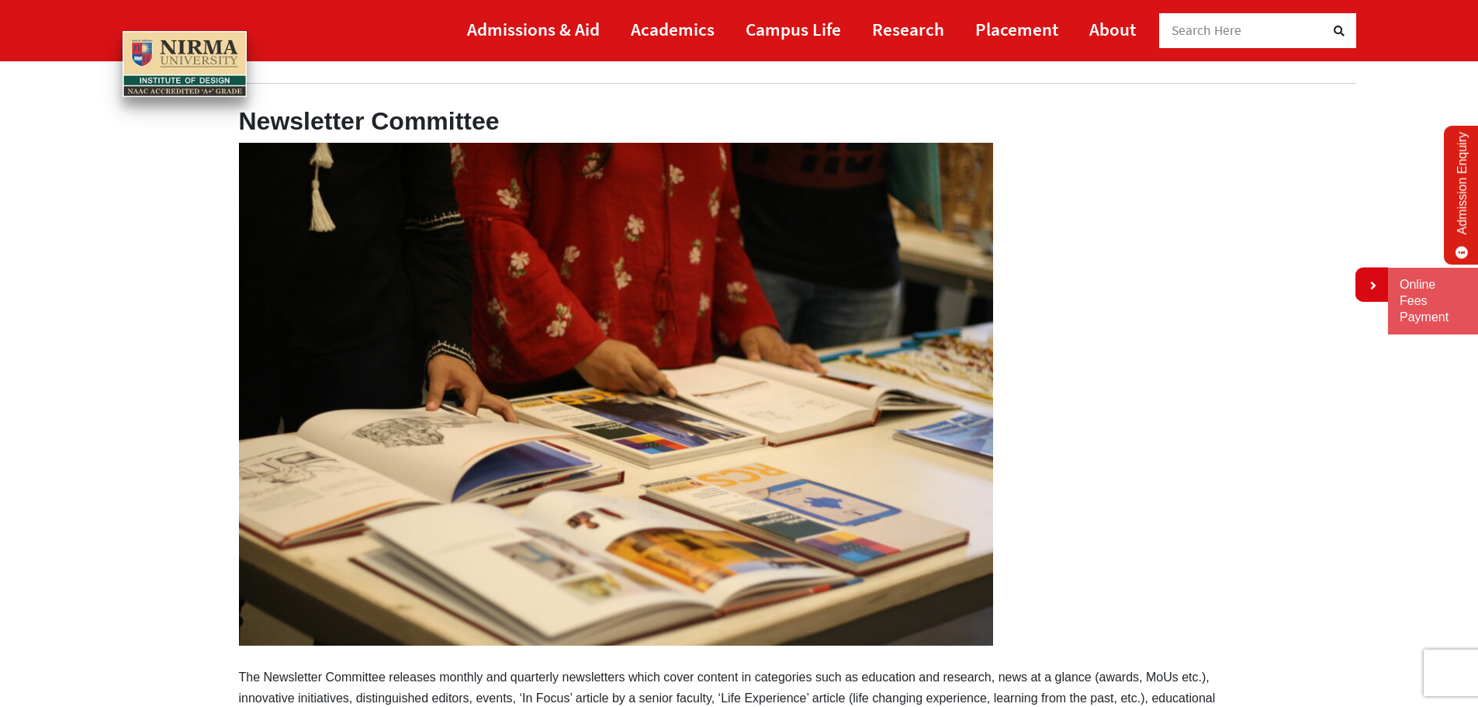 This screenshot has width=1478, height=707. I want to click on a: Campus Life, so click(793, 29).